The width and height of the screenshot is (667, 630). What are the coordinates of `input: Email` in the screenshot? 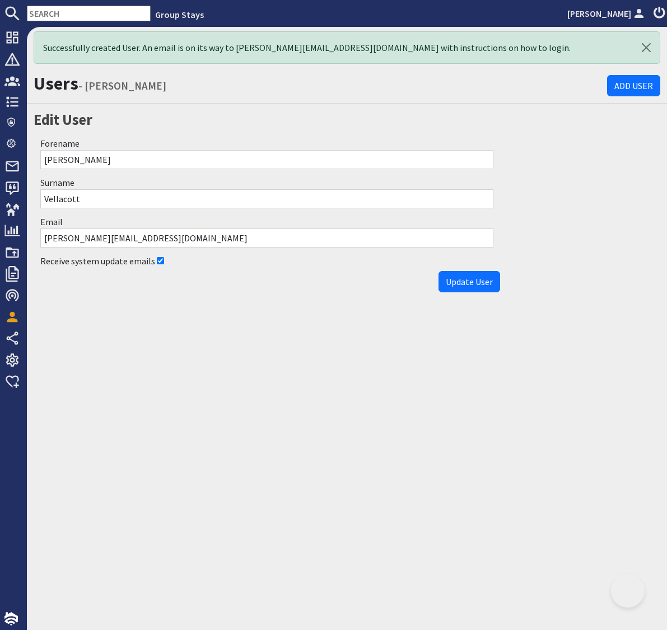 It's located at (267, 238).